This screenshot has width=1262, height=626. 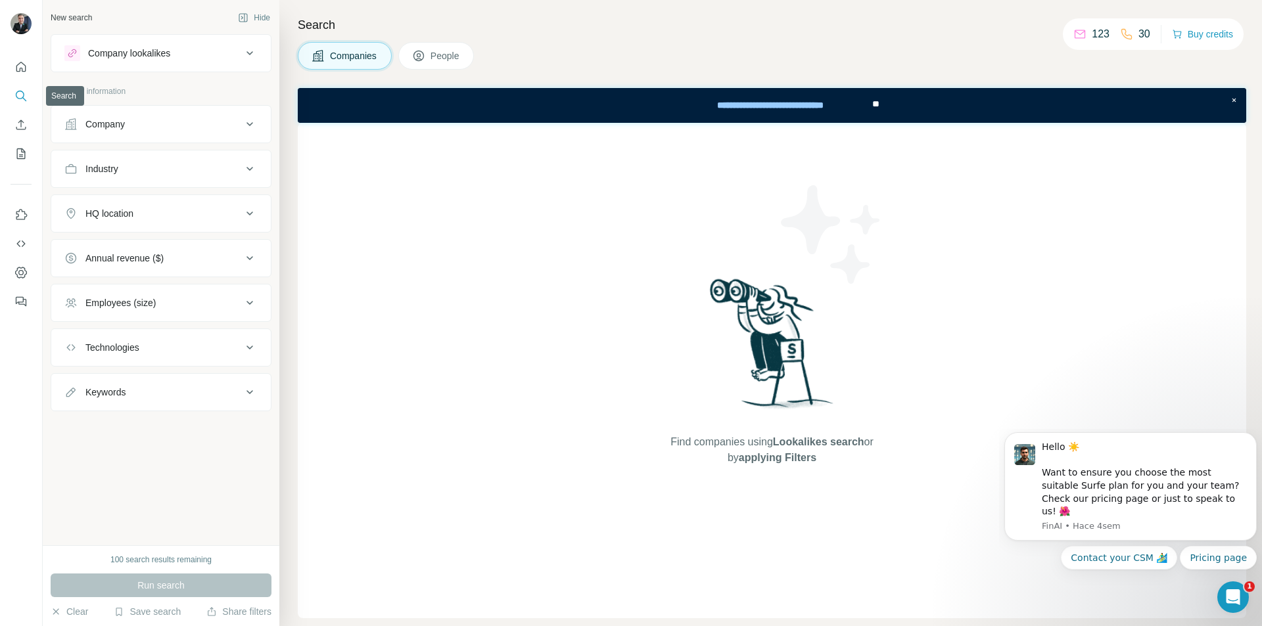 I want to click on div: Industry, so click(x=102, y=169).